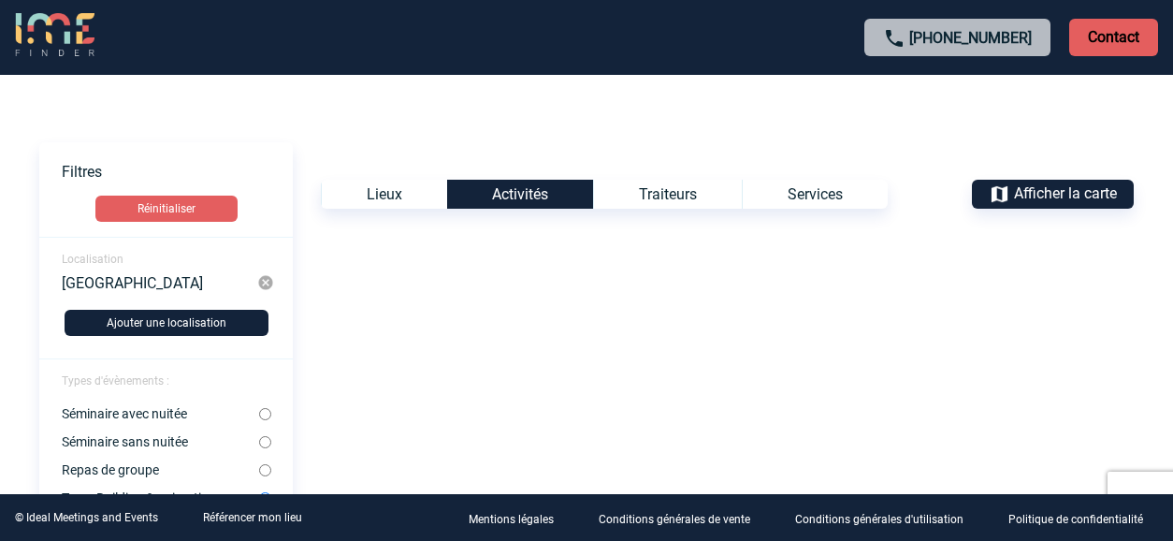 The width and height of the screenshot is (1173, 541). What do you see at coordinates (115, 381) in the screenshot?
I see `span: Types d'évènements :` at bounding box center [115, 381].